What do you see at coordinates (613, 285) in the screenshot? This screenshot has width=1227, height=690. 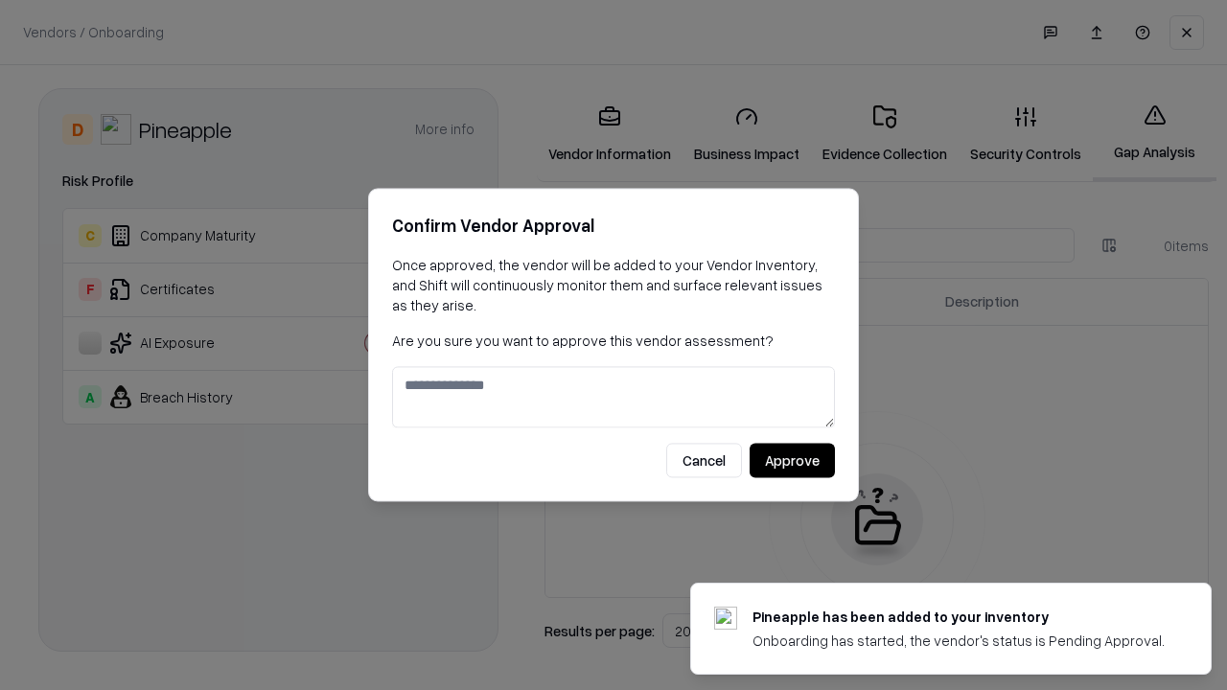 I see `p: Once approved, the vendor will be added to your Vendor Inventory, and Shift will continuously mon...` at bounding box center [613, 285].